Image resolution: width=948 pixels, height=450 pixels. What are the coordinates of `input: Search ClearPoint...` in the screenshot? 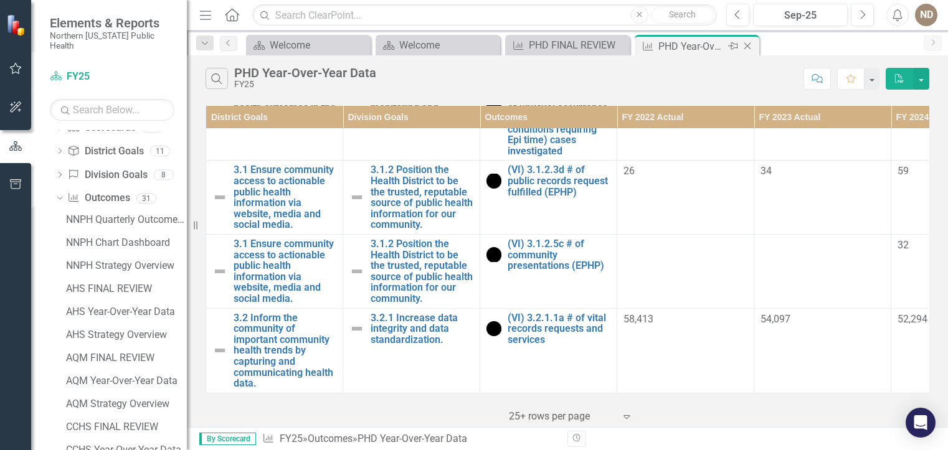 It's located at (485, 15).